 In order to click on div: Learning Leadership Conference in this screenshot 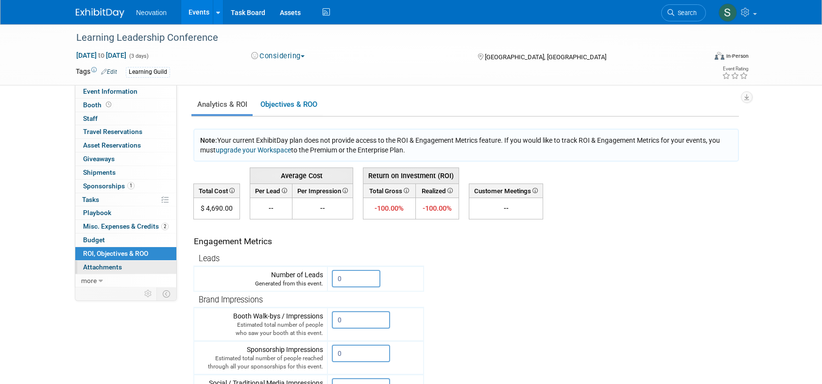, I will do `click(382, 38)`.